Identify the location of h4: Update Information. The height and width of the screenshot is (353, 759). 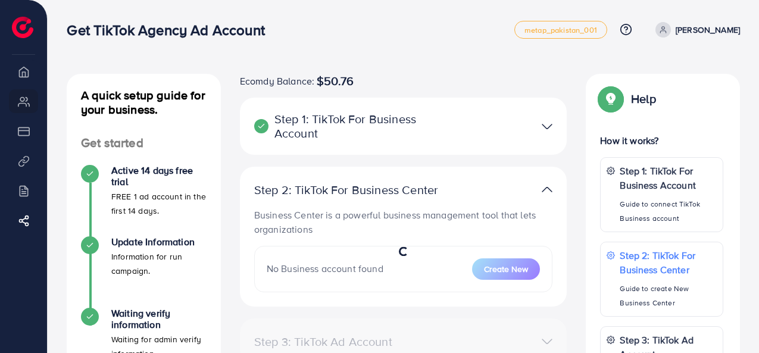
(159, 242).